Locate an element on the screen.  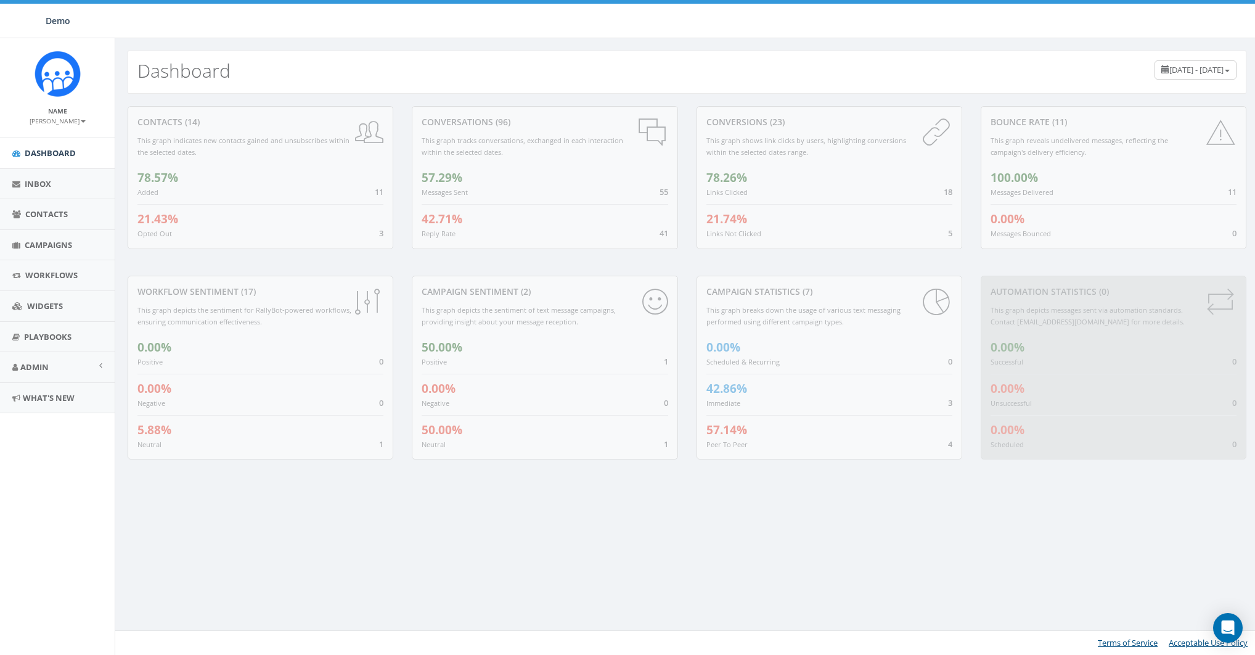
span: 5.88% is located at coordinates (154, 430).